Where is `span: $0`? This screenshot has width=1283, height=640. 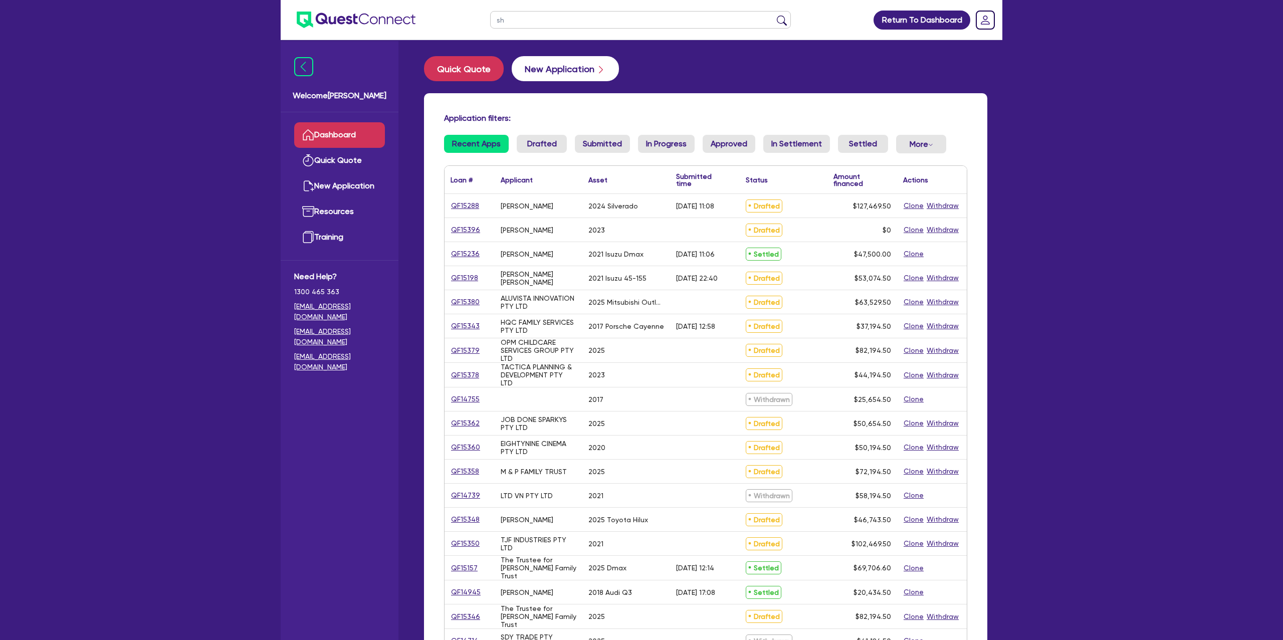 span: $0 is located at coordinates (887, 230).